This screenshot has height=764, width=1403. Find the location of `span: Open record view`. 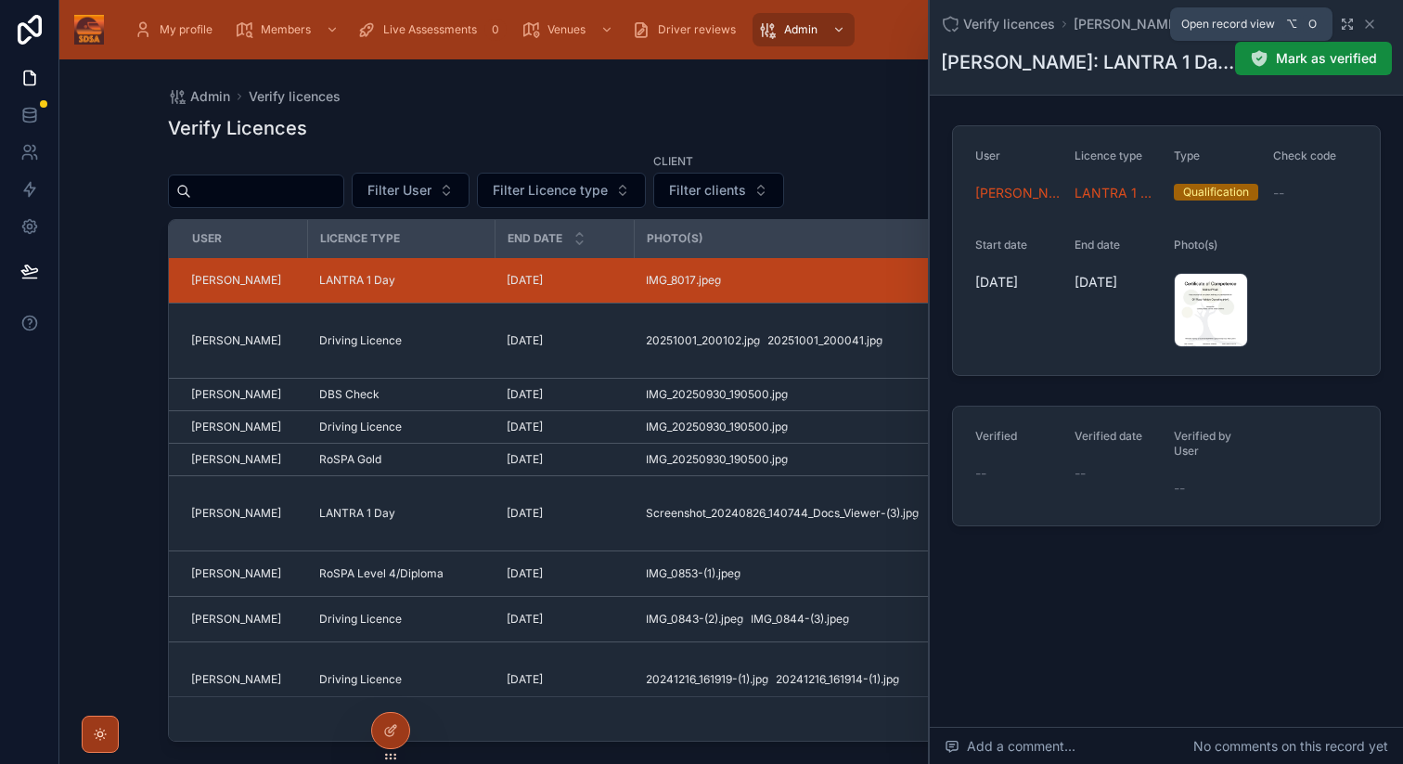

span: Open record view is located at coordinates (1228, 24).